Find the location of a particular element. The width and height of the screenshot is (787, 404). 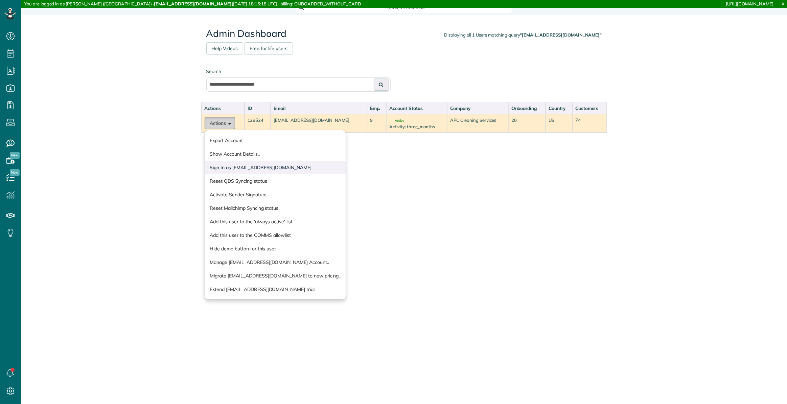

a: Hide demo button for this user is located at coordinates (275, 248).